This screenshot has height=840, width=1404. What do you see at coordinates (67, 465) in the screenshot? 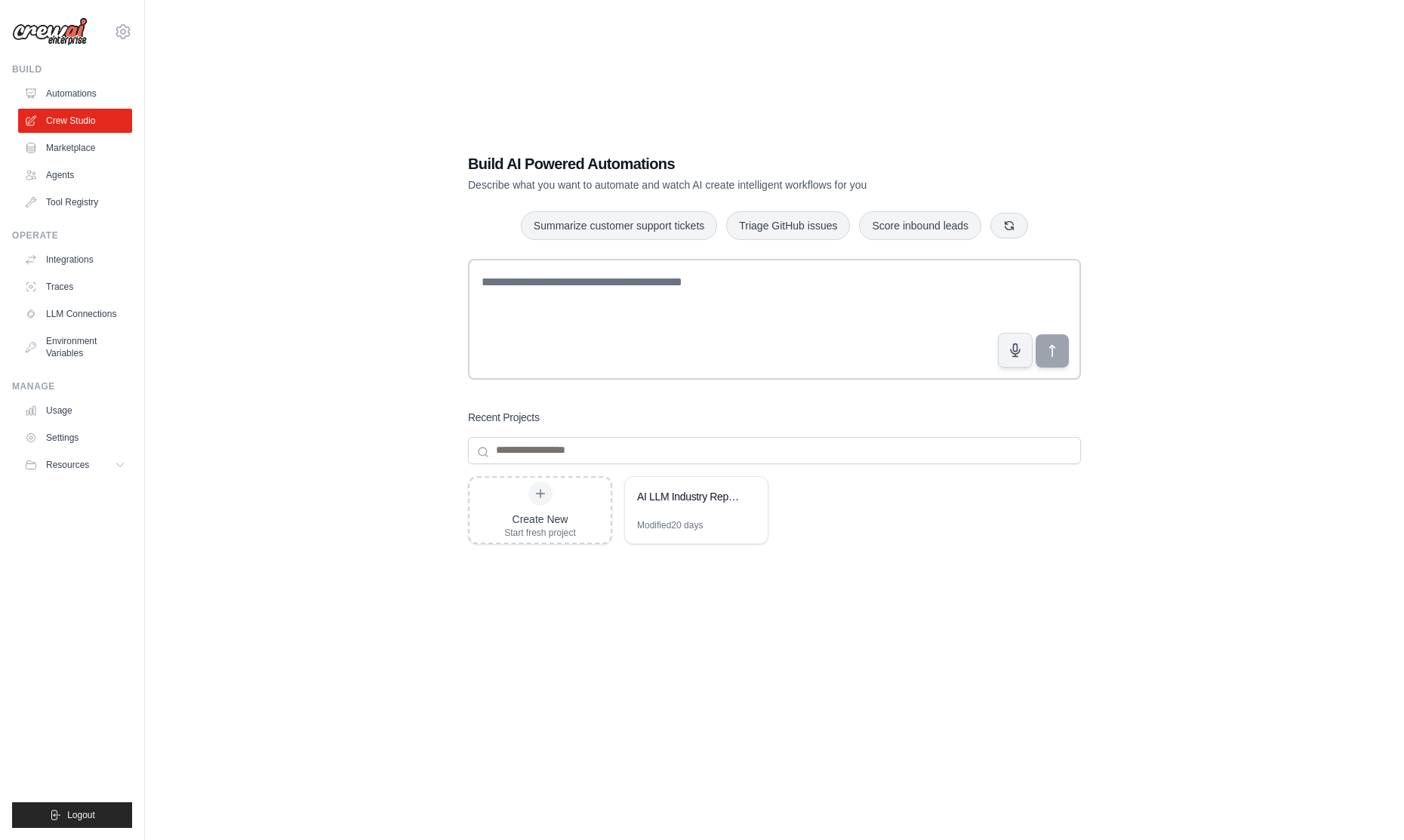
I see `span: Resources` at bounding box center [67, 465].